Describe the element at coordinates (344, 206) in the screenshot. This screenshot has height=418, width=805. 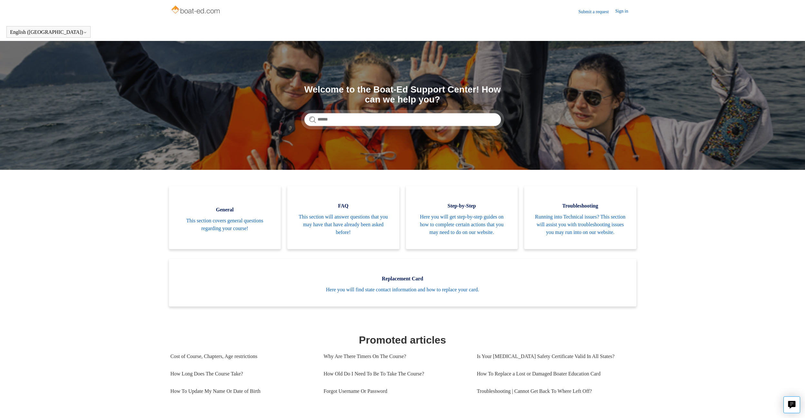
I see `span: FAQ` at that location.